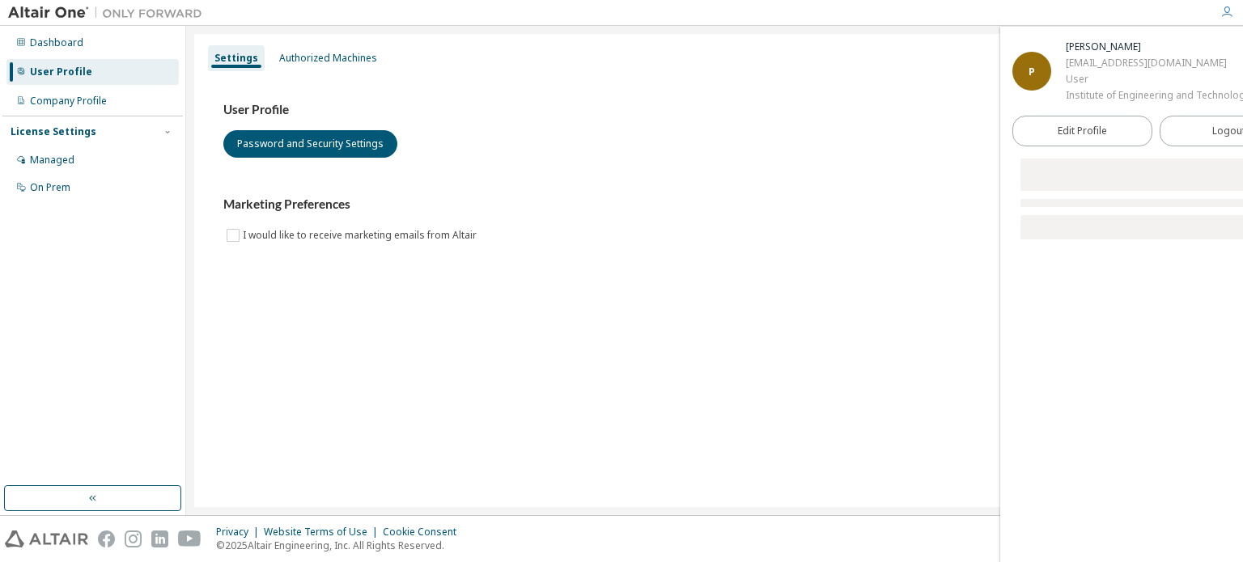  I want to click on div: Settings, so click(236, 58).